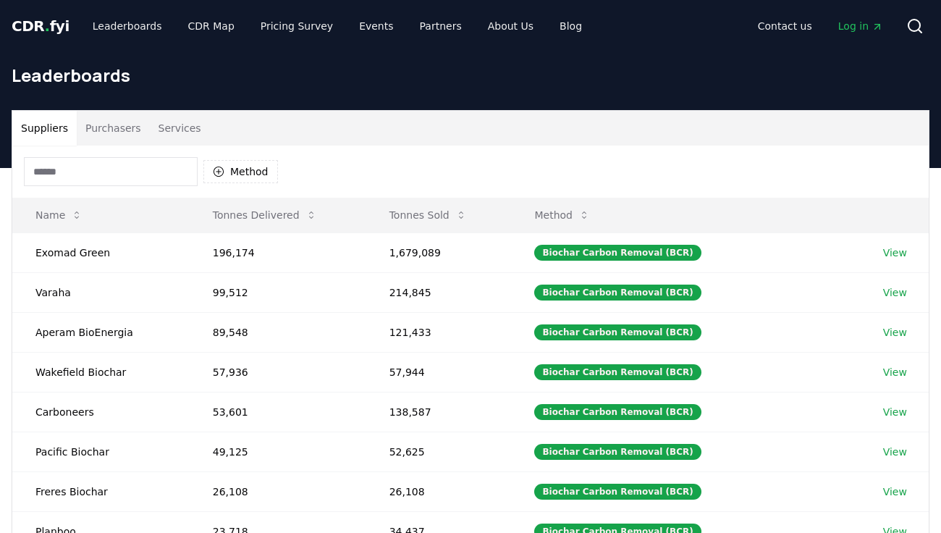 This screenshot has height=533, width=941. Describe the element at coordinates (439, 411) in the screenshot. I see `td: 138,587` at that location.